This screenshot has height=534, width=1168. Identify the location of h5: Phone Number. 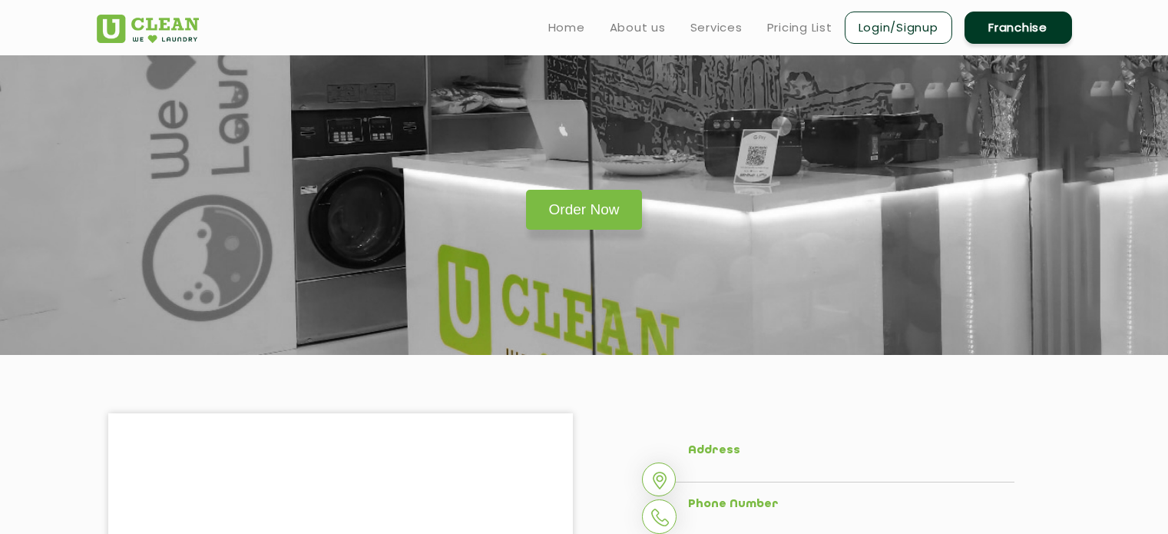
(851, 504).